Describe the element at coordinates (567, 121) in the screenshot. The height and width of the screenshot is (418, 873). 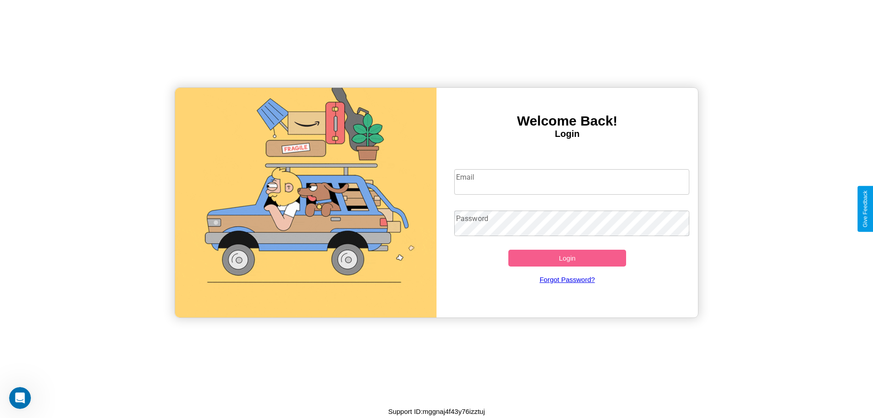
I see `h3: Welcome Back!` at that location.